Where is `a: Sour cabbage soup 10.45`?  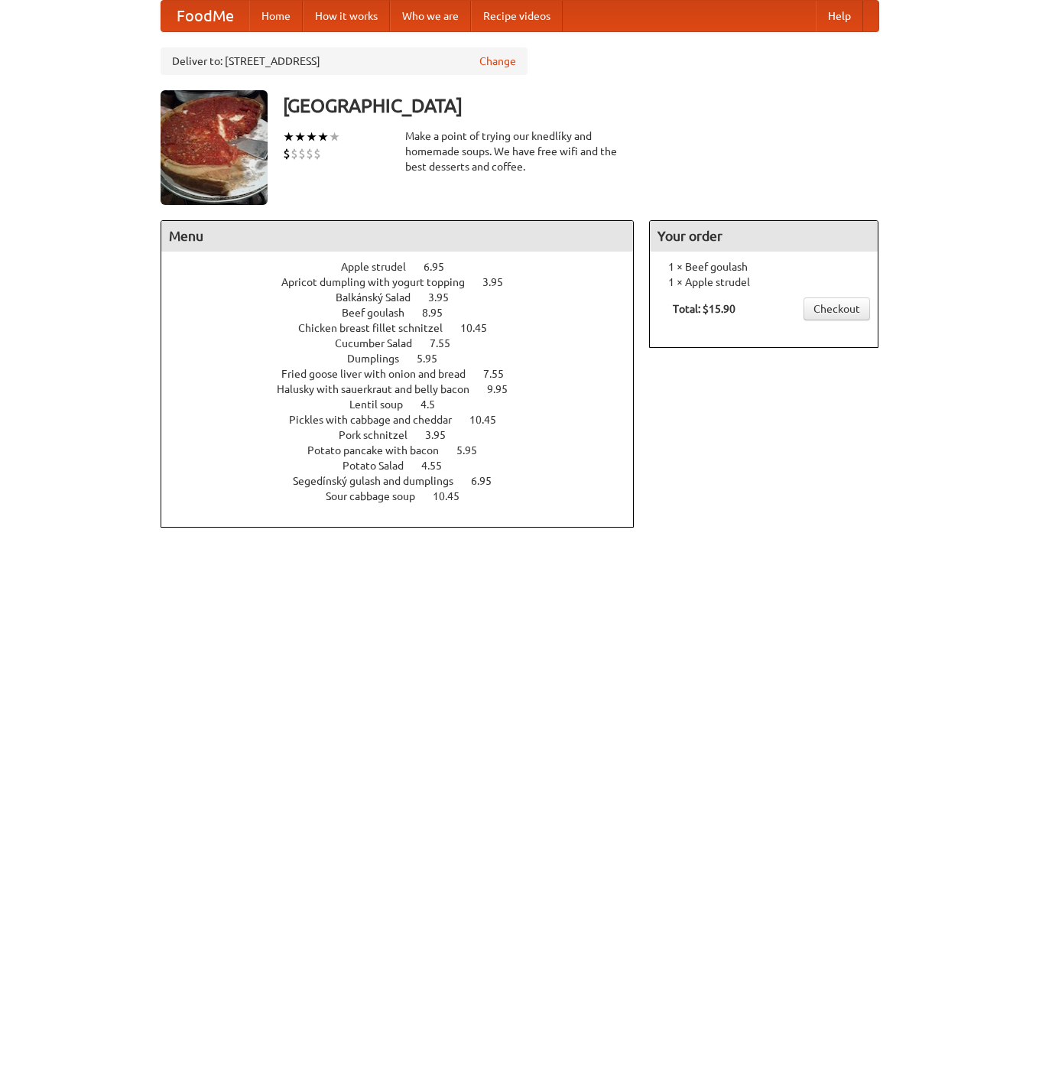 a: Sour cabbage soup 10.45 is located at coordinates (407, 496).